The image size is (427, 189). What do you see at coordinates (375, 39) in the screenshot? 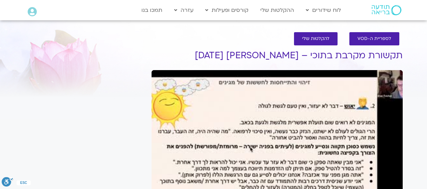
I see `a: לספריית ה-VOD` at bounding box center [375, 39].